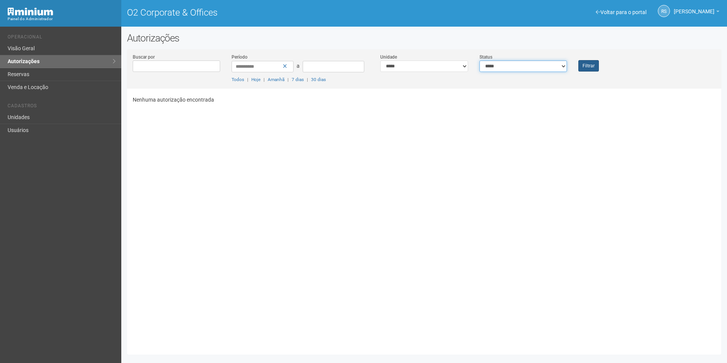 This screenshot has height=363, width=727. Describe the element at coordinates (298, 66) in the screenshot. I see `span: a` at that location.